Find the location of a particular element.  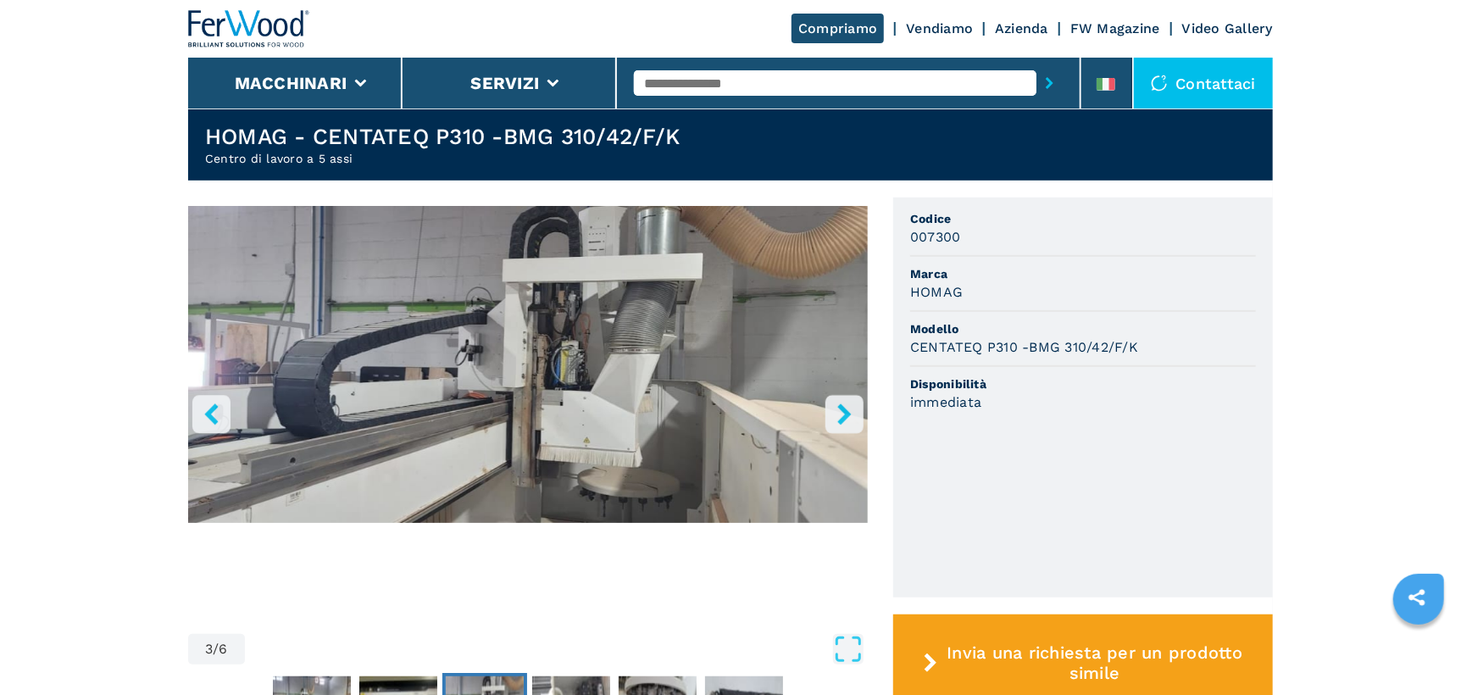

span: Invia una richiesta per un prodotto simile is located at coordinates (1095, 663).